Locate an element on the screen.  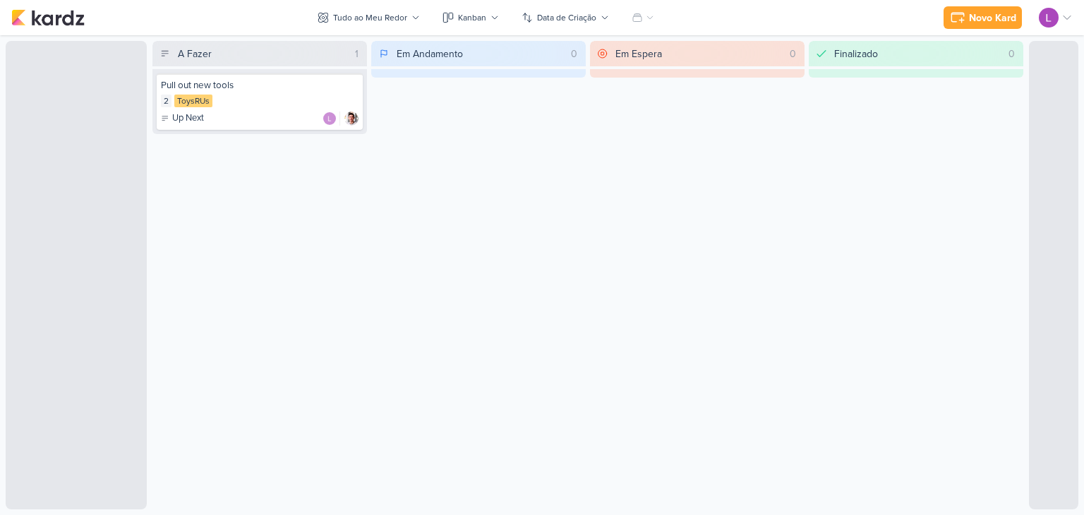
div: Em Espera is located at coordinates (638, 54).